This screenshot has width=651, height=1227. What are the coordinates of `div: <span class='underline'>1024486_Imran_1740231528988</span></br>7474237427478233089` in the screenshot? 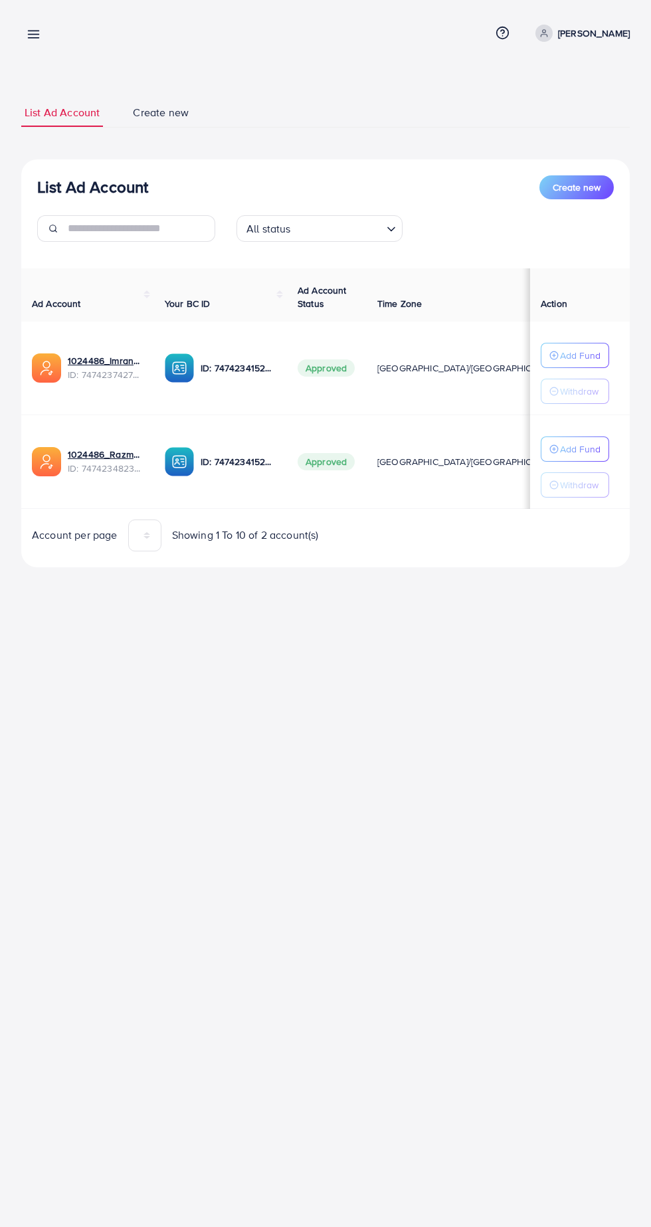 It's located at (106, 367).